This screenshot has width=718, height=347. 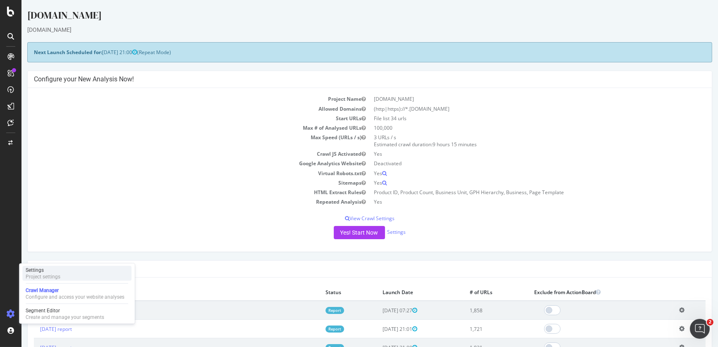 What do you see at coordinates (180, 154) in the screenshot?
I see `td: Crawl JS Activated` at bounding box center [180, 154].